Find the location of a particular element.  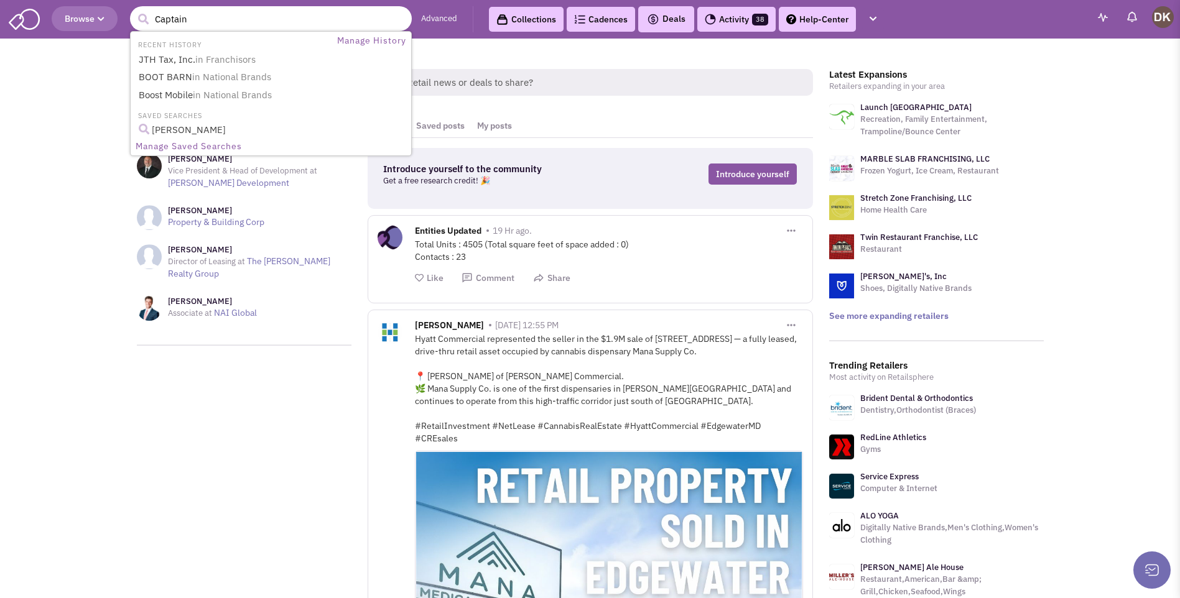

img: millersalehouse.com is located at coordinates (841, 577).